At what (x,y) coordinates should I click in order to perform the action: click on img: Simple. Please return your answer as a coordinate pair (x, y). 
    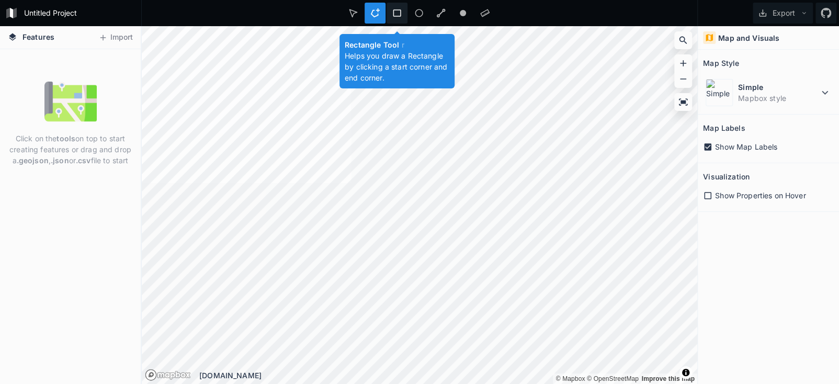
    Looking at the image, I should click on (719, 93).